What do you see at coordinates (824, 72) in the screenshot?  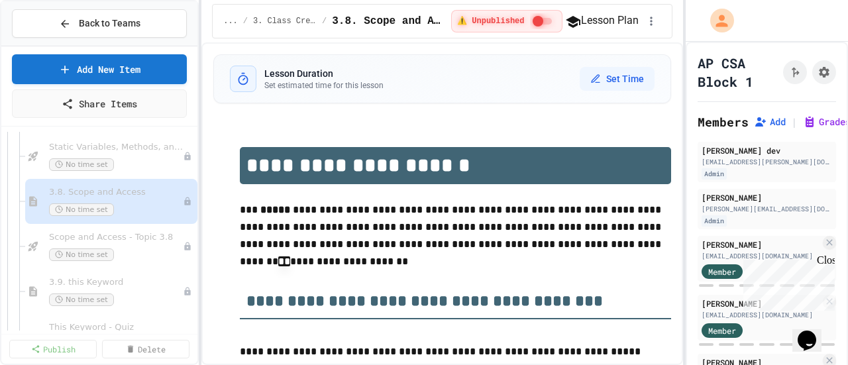 I see `button: Assignment Settings` at bounding box center [824, 72].